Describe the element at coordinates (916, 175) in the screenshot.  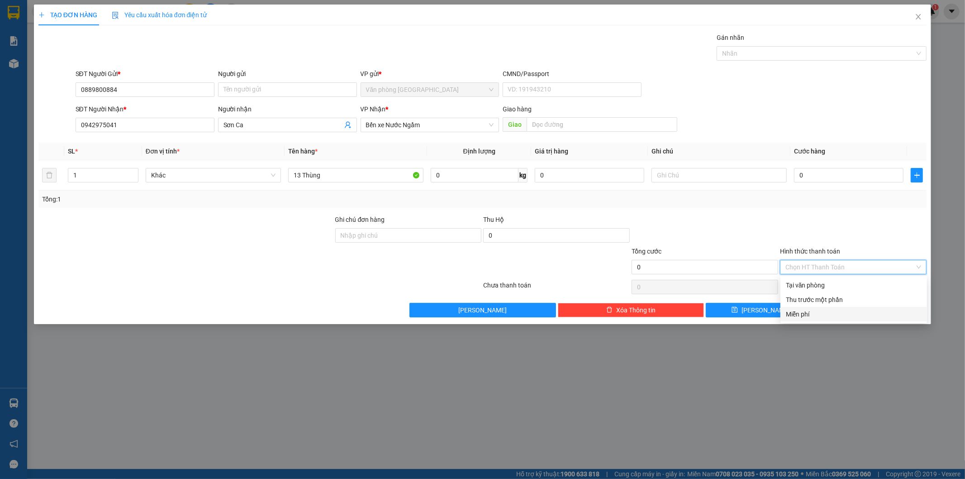
I see `button: plus` at that location.